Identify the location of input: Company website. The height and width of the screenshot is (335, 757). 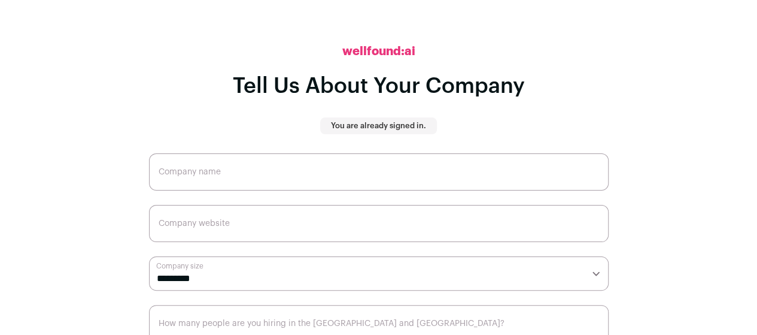
(379, 223).